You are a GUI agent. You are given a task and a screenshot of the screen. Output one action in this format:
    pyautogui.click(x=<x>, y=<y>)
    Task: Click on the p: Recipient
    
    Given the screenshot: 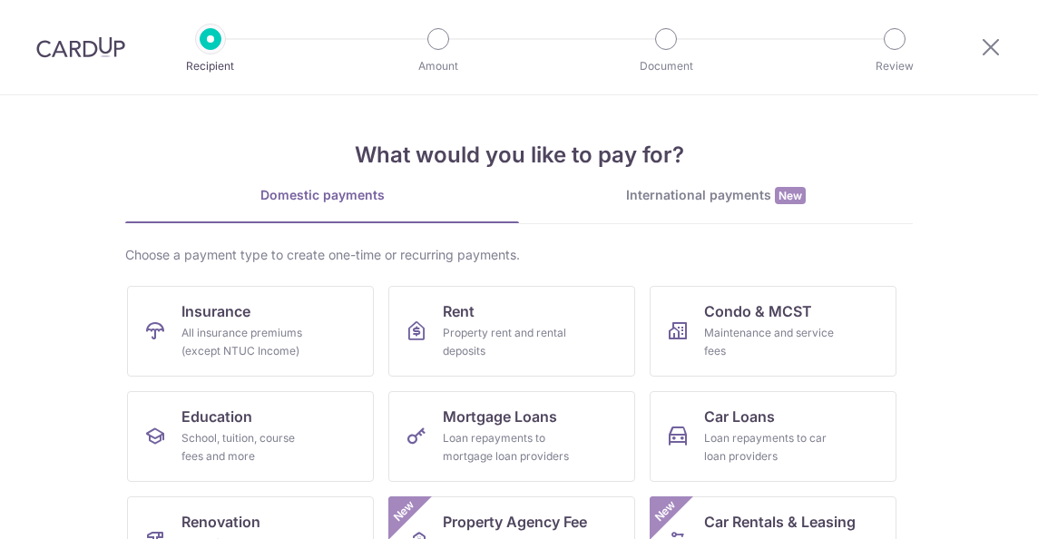 What is the action you would take?
    pyautogui.click(x=211, y=66)
    